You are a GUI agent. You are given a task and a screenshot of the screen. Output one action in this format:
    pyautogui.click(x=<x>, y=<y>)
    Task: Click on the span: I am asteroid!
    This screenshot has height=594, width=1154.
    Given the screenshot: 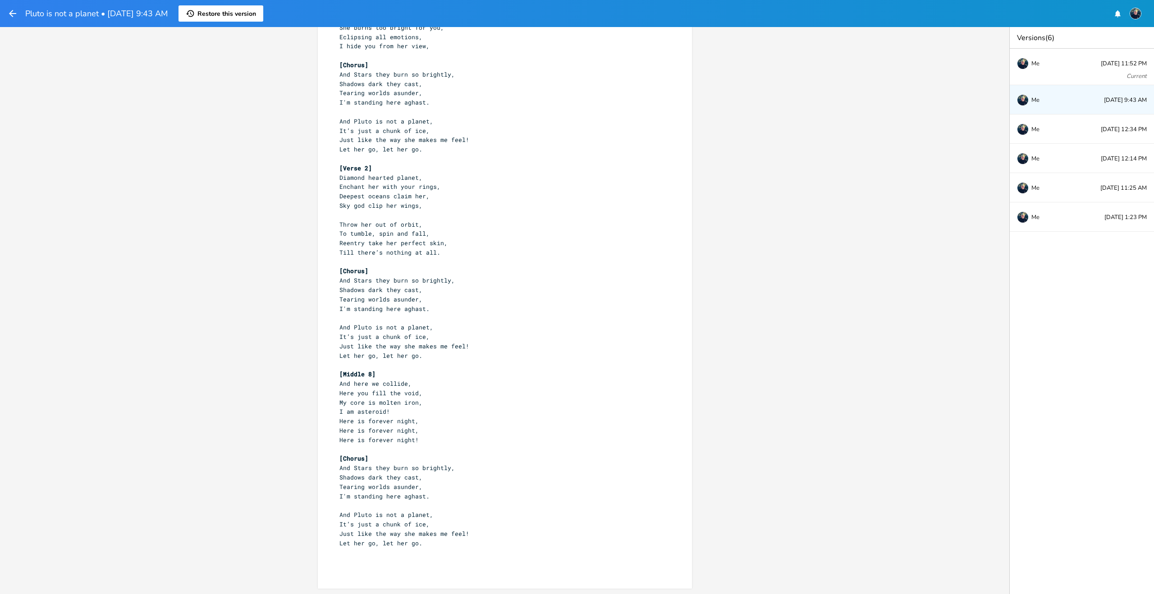 What is the action you would take?
    pyautogui.click(x=365, y=411)
    